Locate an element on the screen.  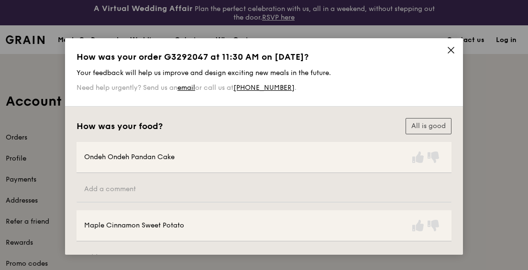
h2: How was your food? is located at coordinates (120, 126).